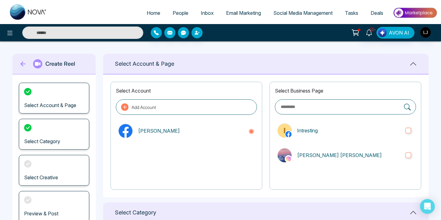  What do you see at coordinates (428, 207) in the screenshot?
I see `div: Open Intercom Messenger` at bounding box center [428, 207].